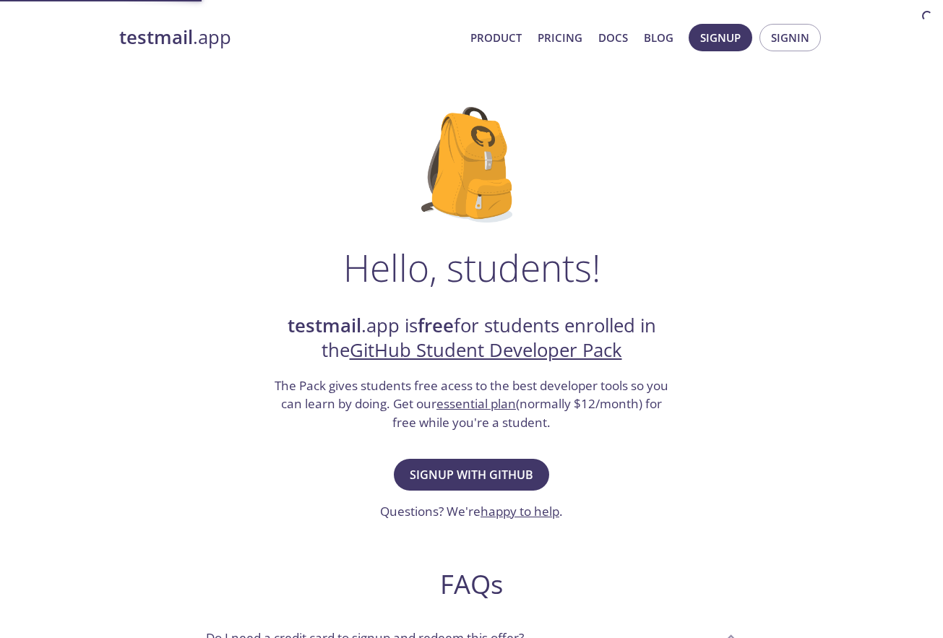  Describe the element at coordinates (790, 38) in the screenshot. I see `button: Signin` at that location.